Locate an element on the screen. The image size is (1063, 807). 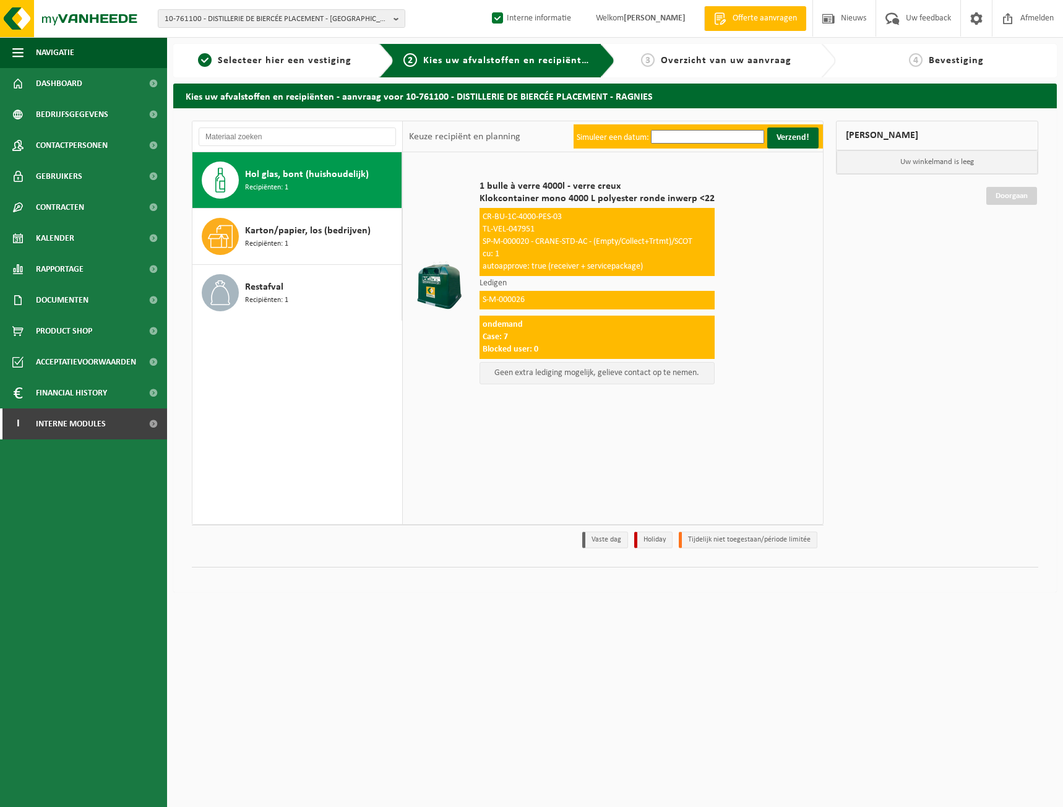
span: Contactpersonen is located at coordinates (72, 145).